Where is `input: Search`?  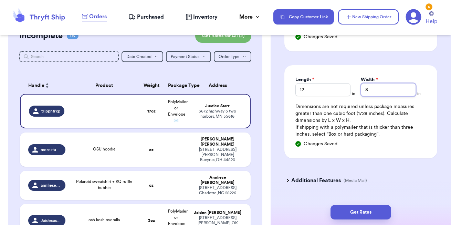
input: Search is located at coordinates (69, 56).